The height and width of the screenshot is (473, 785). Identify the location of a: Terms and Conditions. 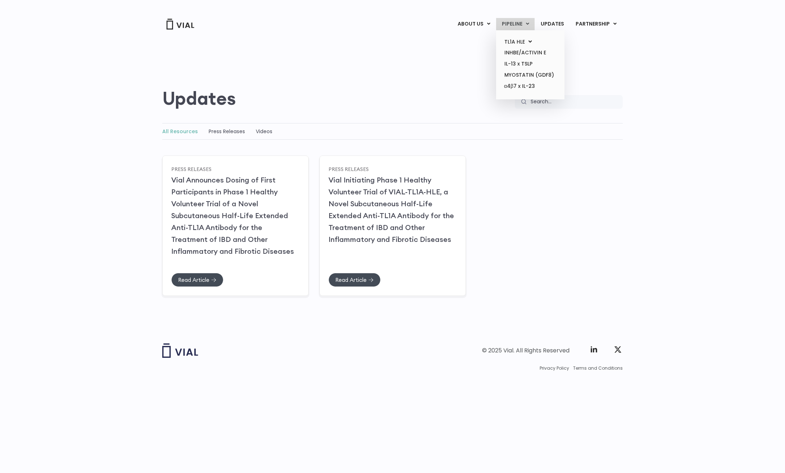
(598, 368).